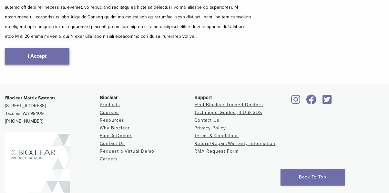 Image resolution: width=389 pixels, height=193 pixels. What do you see at coordinates (114, 128) in the screenshot?
I see `a: Why Bioclear` at bounding box center [114, 128].